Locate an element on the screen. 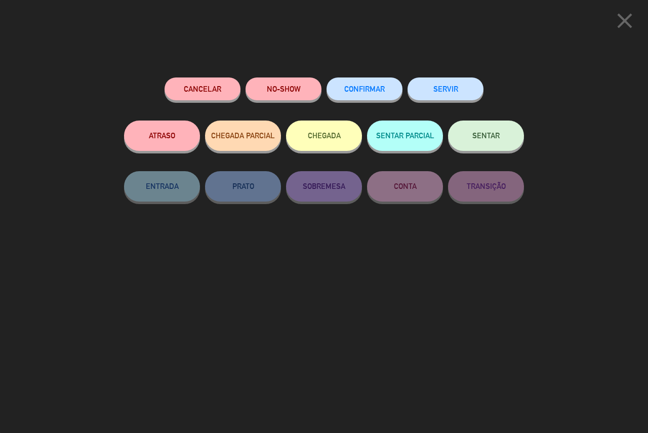 The height and width of the screenshot is (433, 648). button: CHEGADA is located at coordinates (324, 136).